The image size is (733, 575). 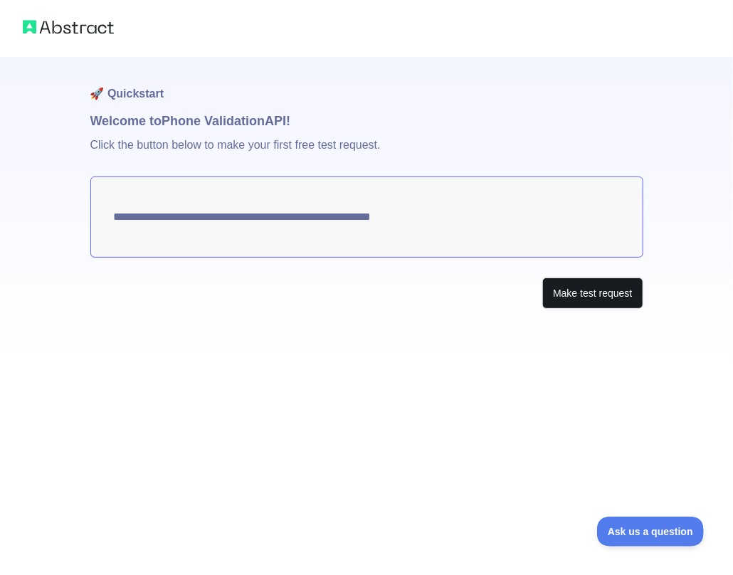 What do you see at coordinates (367, 154) in the screenshot?
I see `p: Click the button below to make your first free test request.` at bounding box center [367, 154].